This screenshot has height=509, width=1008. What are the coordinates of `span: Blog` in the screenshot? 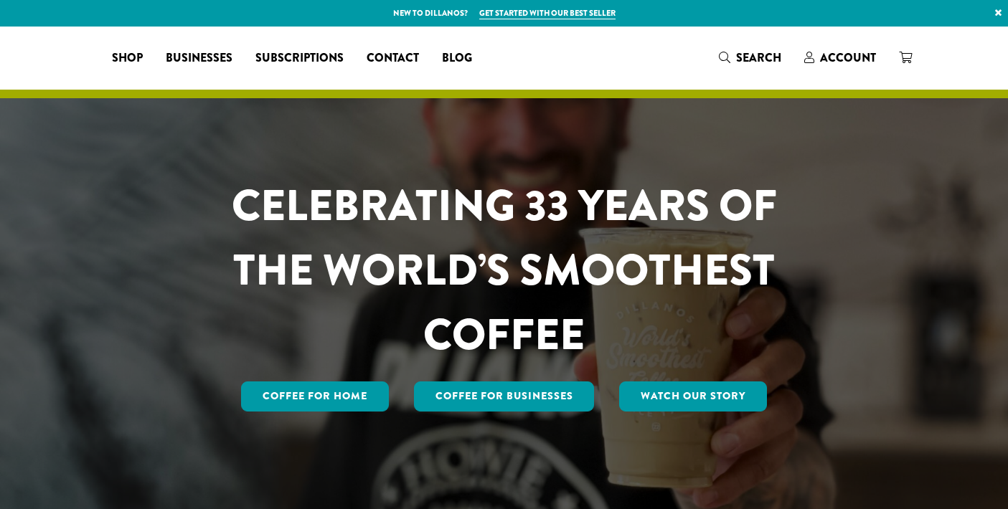 It's located at (457, 58).